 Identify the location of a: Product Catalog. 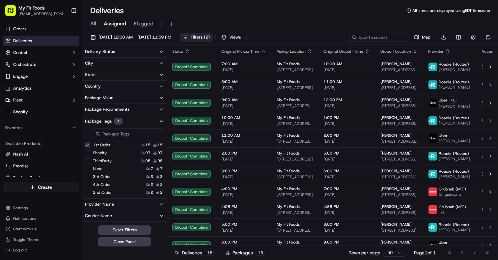
(41, 178).